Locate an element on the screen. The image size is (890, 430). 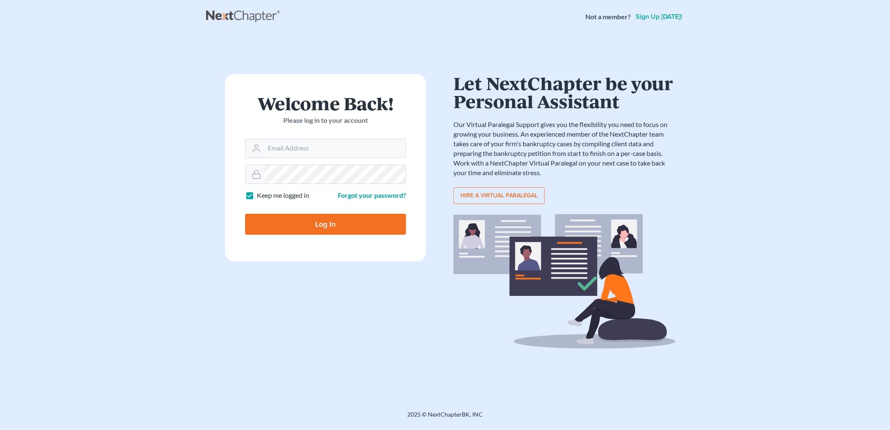
a: Hire a virtual paralegal is located at coordinates (499, 196).